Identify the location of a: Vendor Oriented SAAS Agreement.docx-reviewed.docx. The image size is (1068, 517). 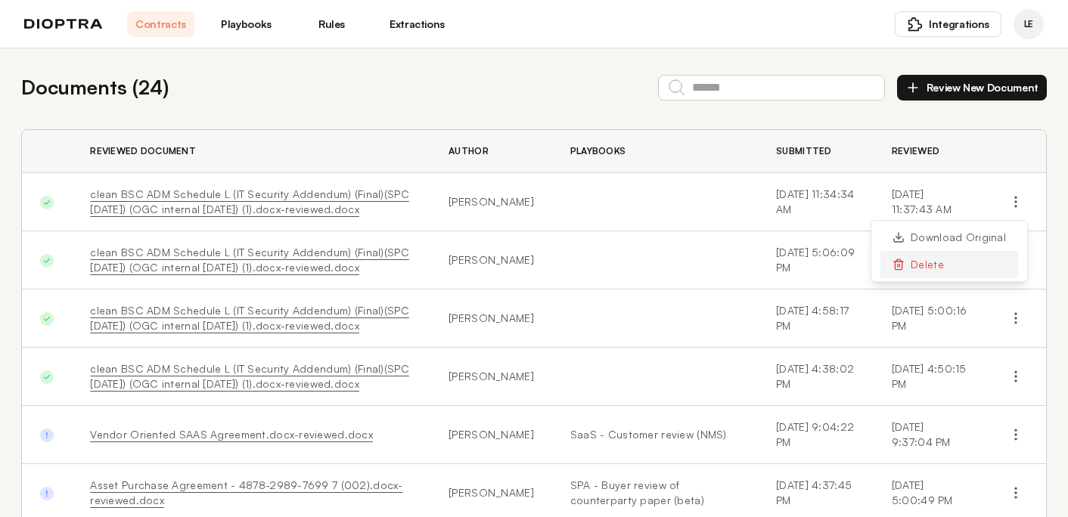
(231, 434).